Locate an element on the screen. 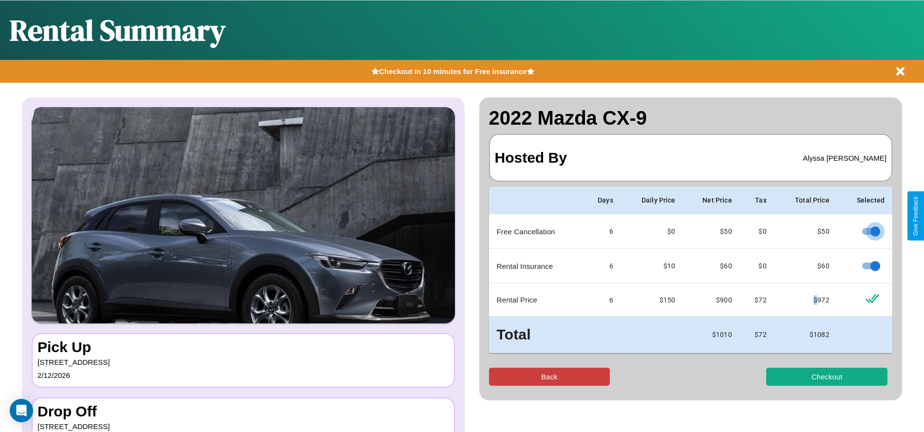 The width and height of the screenshot is (924, 432). p: Rental Insurance is located at coordinates (535, 266).